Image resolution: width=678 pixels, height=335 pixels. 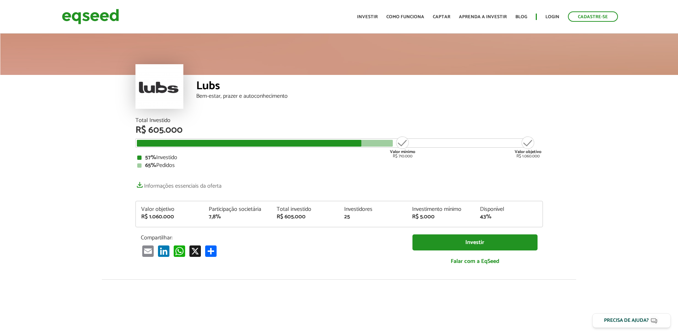 What do you see at coordinates (402, 152) in the screenshot?
I see `strong: Valor mínimo` at bounding box center [402, 152].